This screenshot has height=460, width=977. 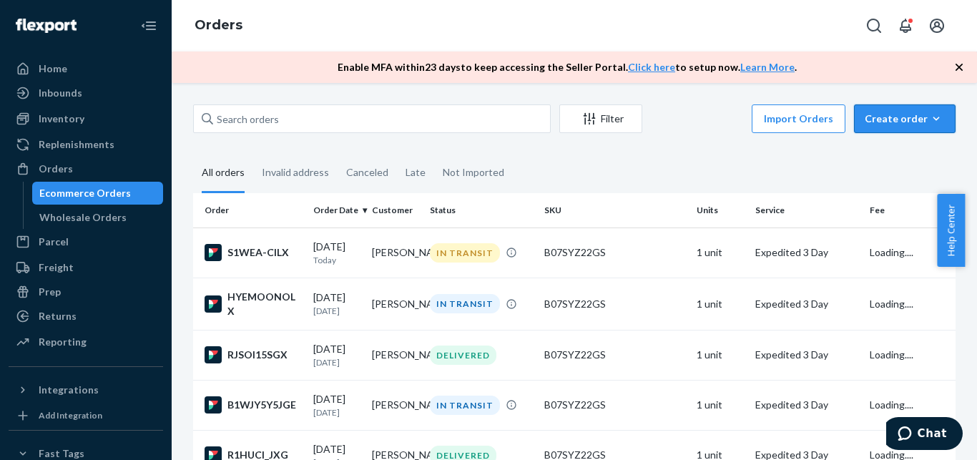 What do you see at coordinates (86, 316) in the screenshot?
I see `a: Returns` at bounding box center [86, 316].